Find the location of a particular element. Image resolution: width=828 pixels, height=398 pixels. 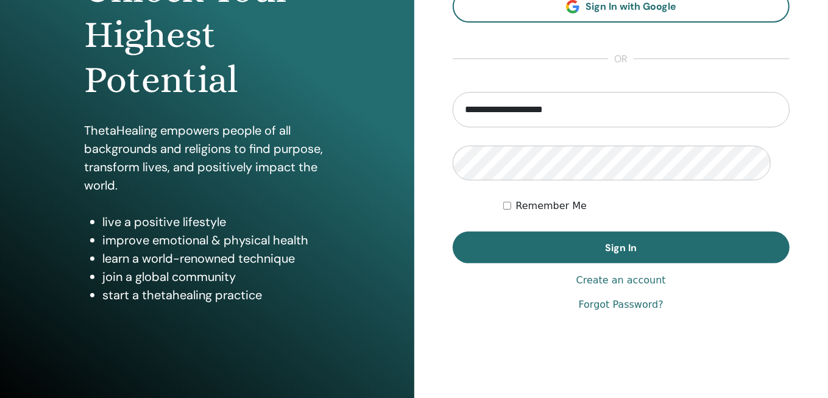

span: or is located at coordinates (621, 59).